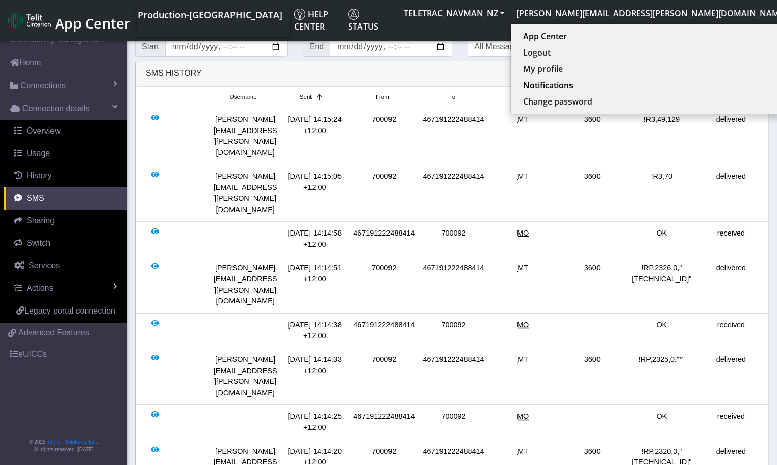 The width and height of the screenshot is (777, 465). What do you see at coordinates (39, 175) in the screenshot?
I see `span: History` at bounding box center [39, 175].